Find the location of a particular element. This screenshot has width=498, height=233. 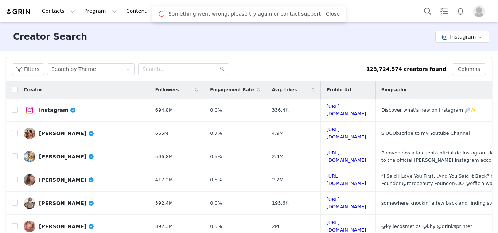

div: Search by Theme is located at coordinates (74, 69).